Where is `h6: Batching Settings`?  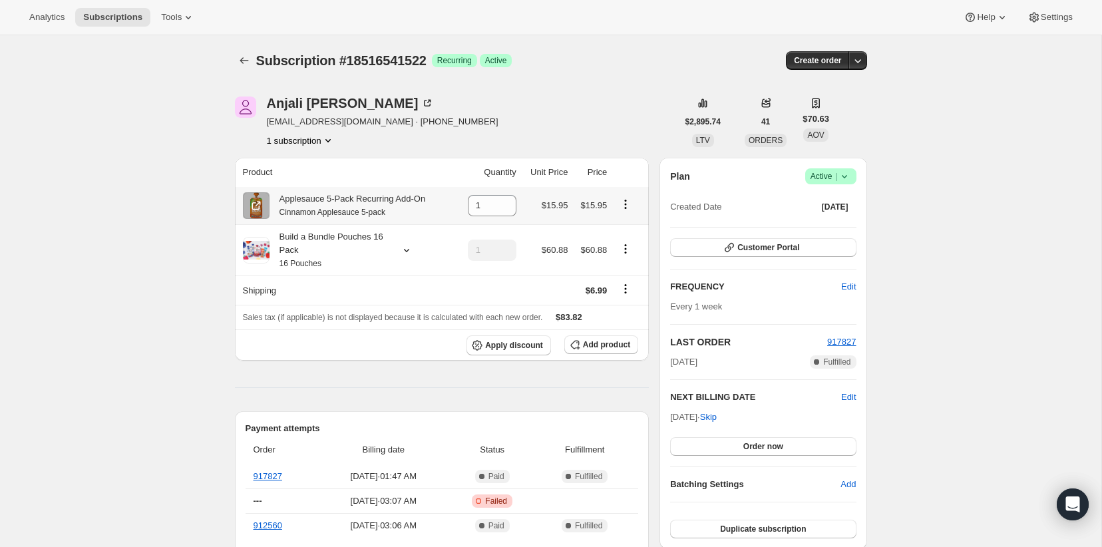 h6: Batching Settings is located at coordinates (755, 484).